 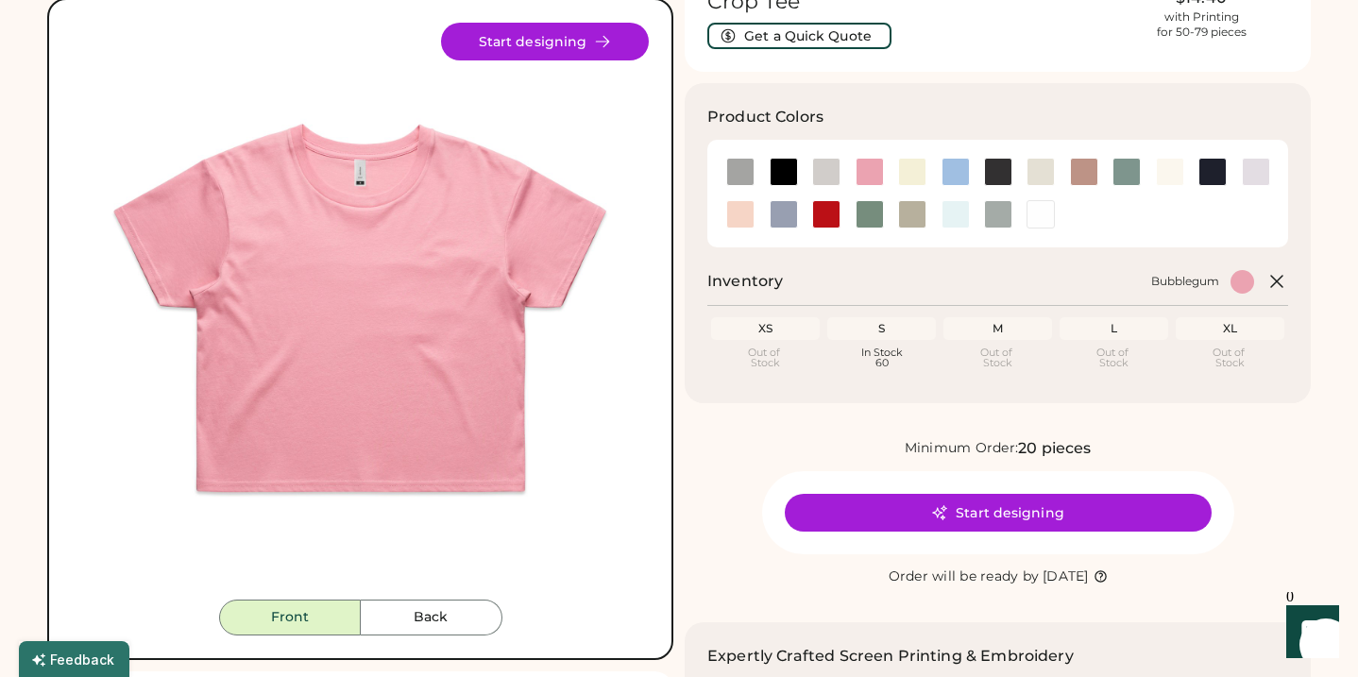 I want to click on div: XS, so click(x=765, y=329).